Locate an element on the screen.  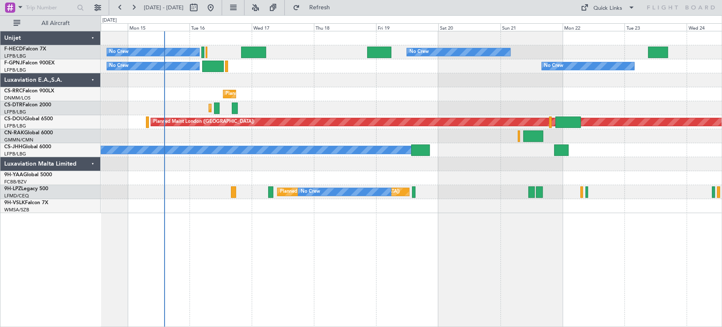
a: CS-DOUGlobal 6500 is located at coordinates (28, 119).